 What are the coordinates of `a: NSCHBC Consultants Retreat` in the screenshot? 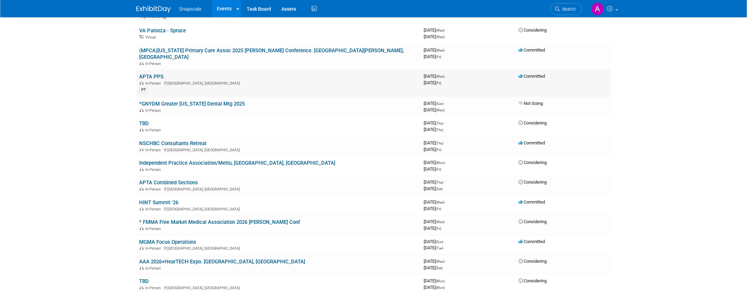 It's located at (173, 143).